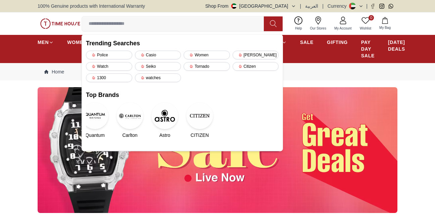 This screenshot has height=216, width=435. Describe the element at coordinates (343, 28) in the screenshot. I see `span: My Account` at that location.